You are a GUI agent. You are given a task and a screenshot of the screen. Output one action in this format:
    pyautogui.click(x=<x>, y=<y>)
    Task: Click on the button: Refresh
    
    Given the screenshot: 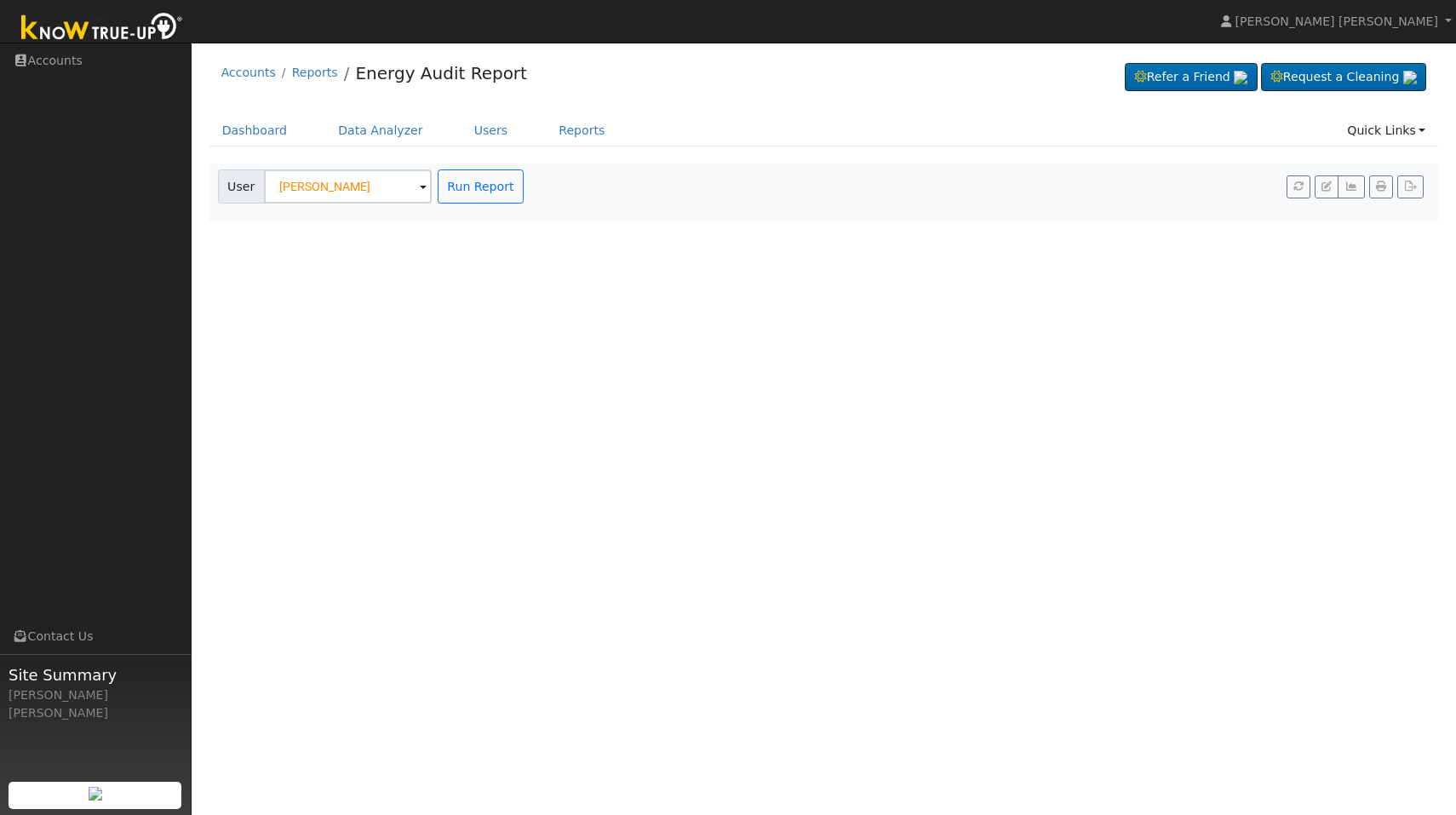 What is the action you would take?
    pyautogui.click(x=1298, y=187)
    